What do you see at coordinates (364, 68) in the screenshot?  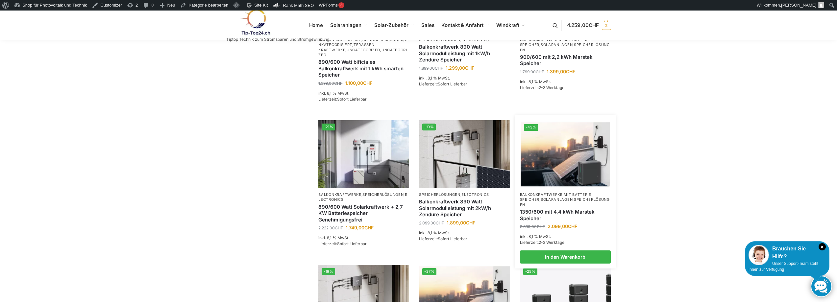 I see `a: 890/600 Watt bificiales Balkonkraftwerk mit 1 kWh smarten Speicher` at bounding box center [364, 68].